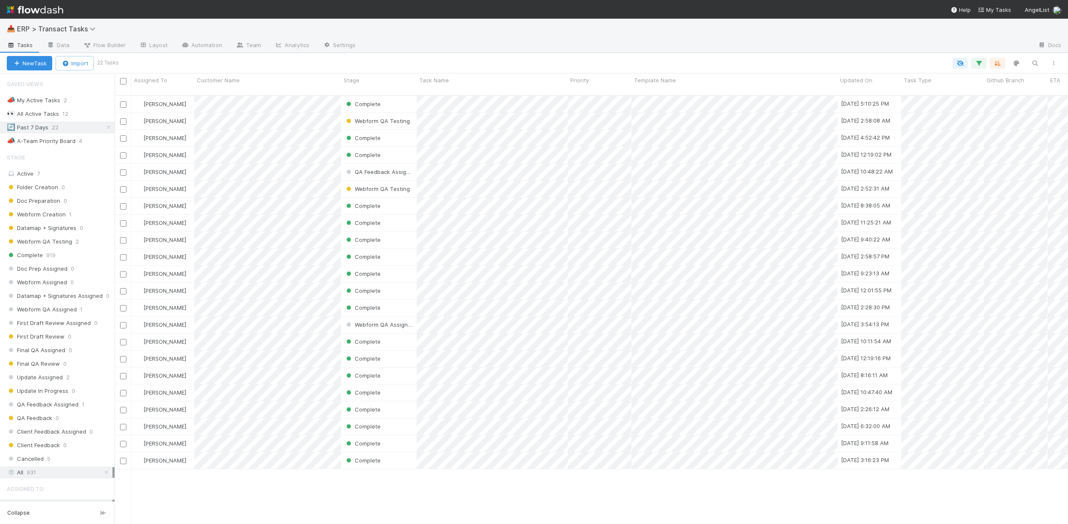  Describe the element at coordinates (139, 409) in the screenshot. I see `img: avatar_11833ecc-818b-4748-aee0-9d6cf8466369.png` at that location.